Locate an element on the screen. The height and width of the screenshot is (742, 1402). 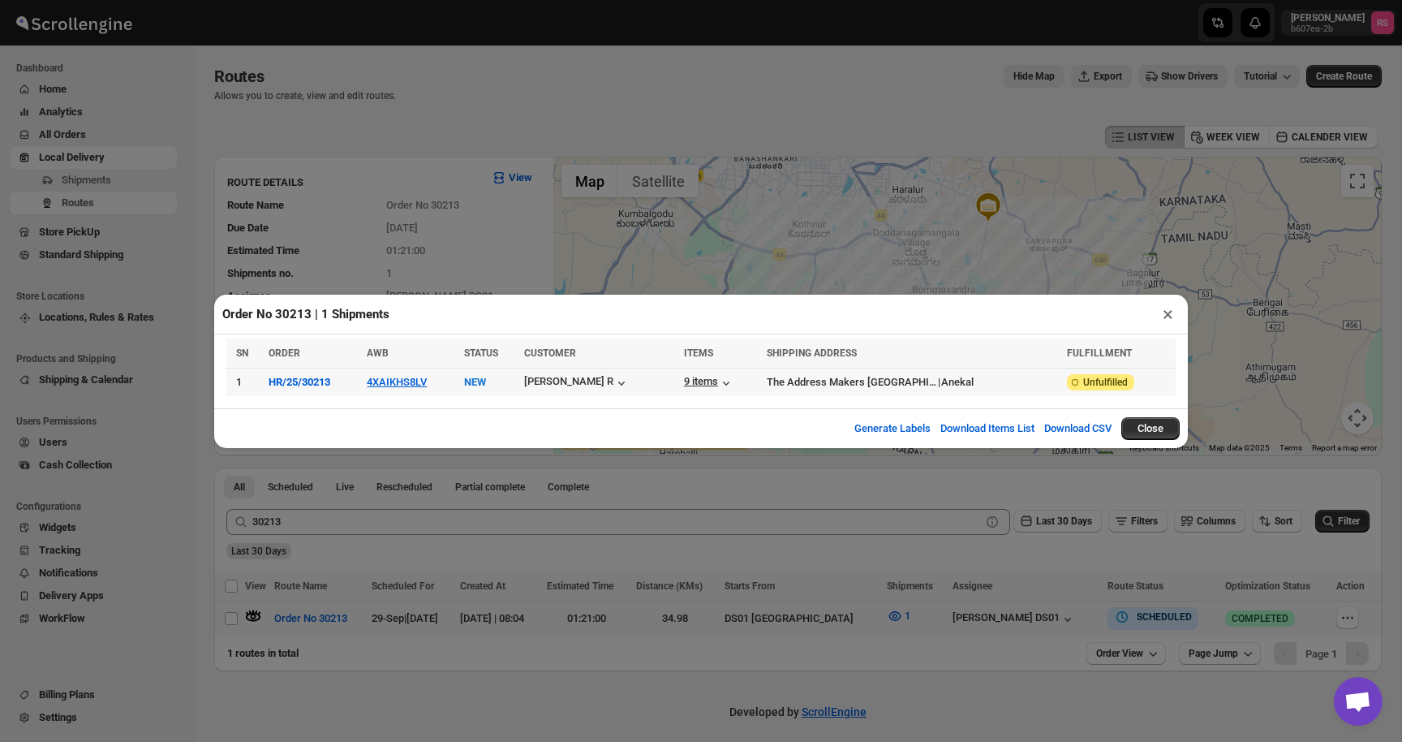
td: 1 is located at coordinates (245, 381).